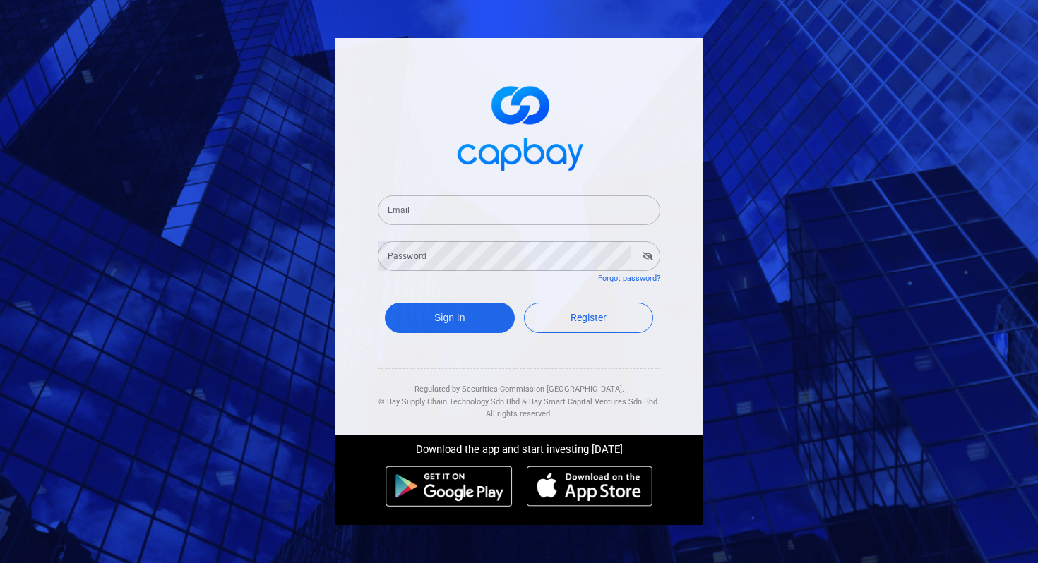 The image size is (1038, 563). What do you see at coordinates (588, 318) in the screenshot?
I see `span: Register` at bounding box center [588, 318].